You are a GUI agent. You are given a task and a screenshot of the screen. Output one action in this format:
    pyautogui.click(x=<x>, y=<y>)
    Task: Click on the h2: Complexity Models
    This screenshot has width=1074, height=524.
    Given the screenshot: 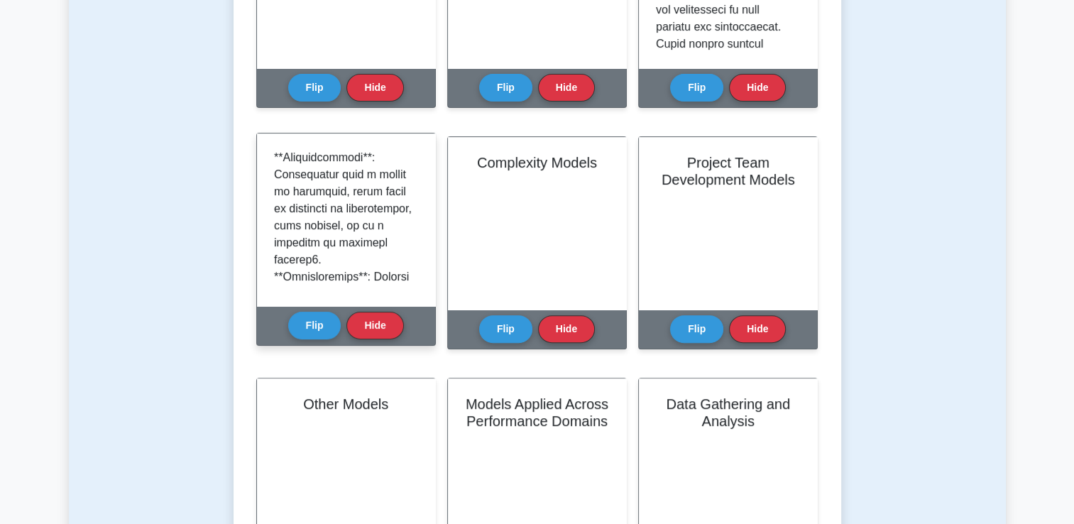 What is the action you would take?
    pyautogui.click(x=537, y=163)
    